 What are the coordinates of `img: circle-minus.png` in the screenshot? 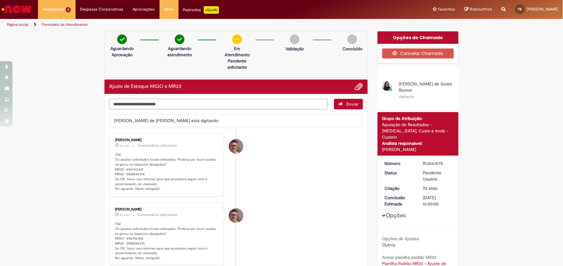 It's located at (237, 39).